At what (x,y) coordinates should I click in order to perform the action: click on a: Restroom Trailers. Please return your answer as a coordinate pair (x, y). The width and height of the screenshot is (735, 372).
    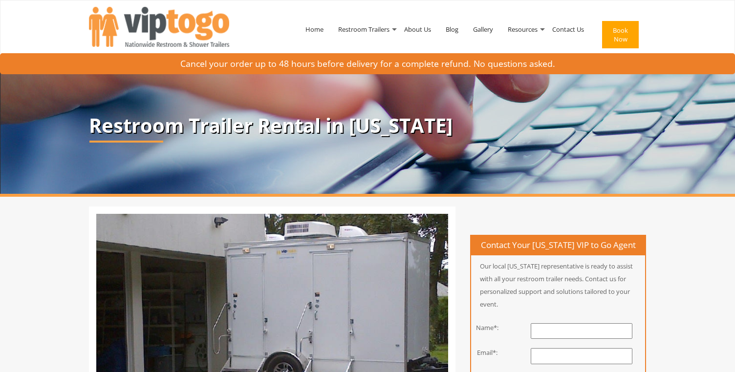
    Looking at the image, I should click on (364, 29).